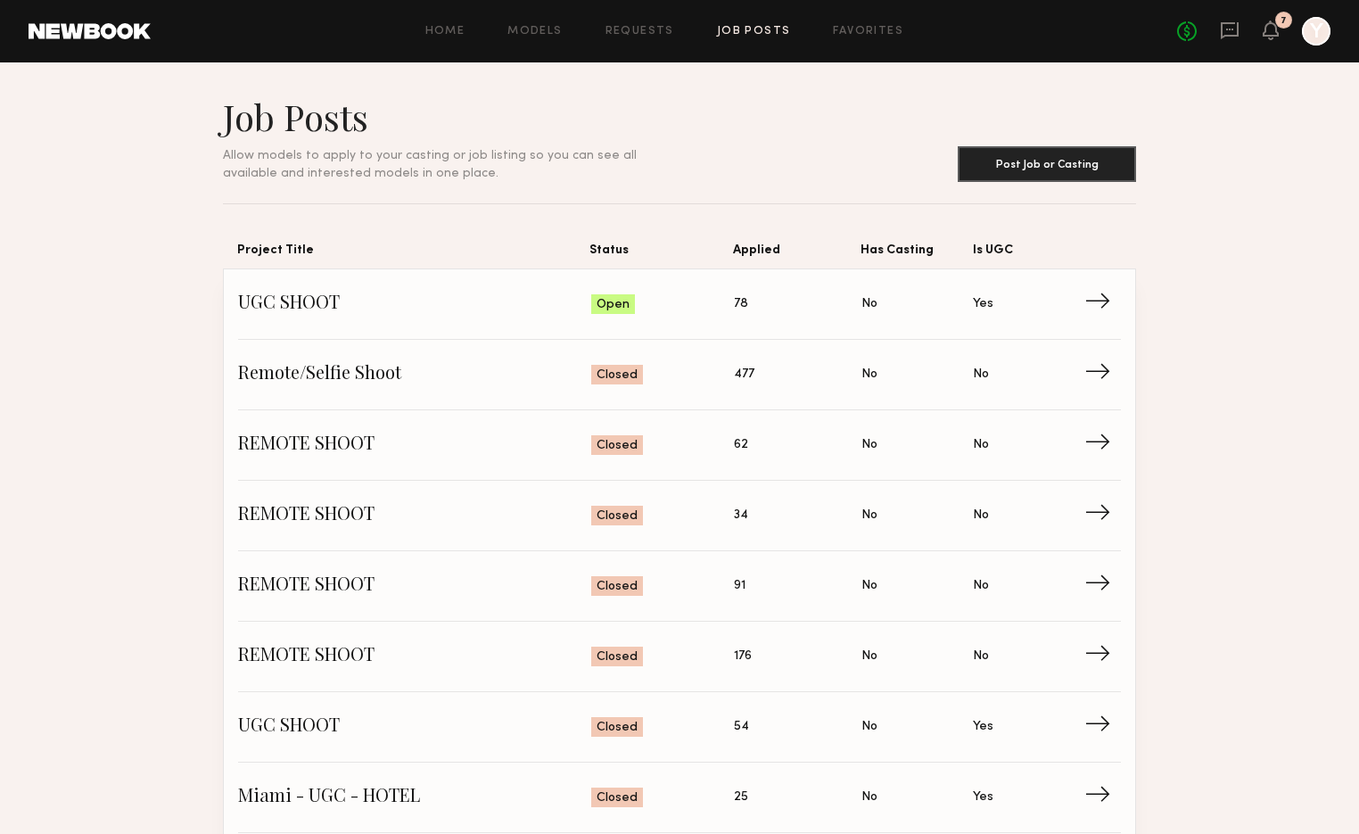  Describe the element at coordinates (661, 254) in the screenshot. I see `span: Status` at that location.